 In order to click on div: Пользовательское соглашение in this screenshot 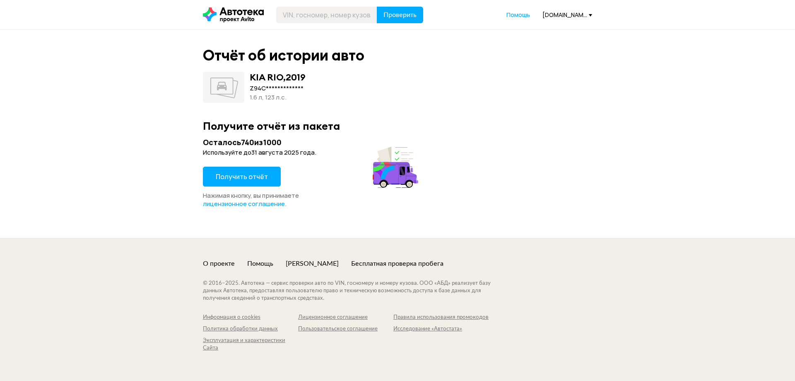, I will do `click(346, 329)`.